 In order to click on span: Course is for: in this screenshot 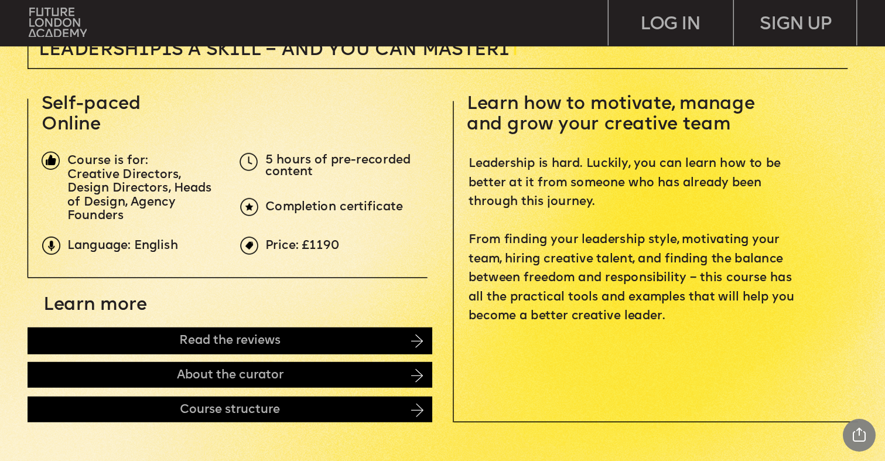, I will do `click(107, 161)`.